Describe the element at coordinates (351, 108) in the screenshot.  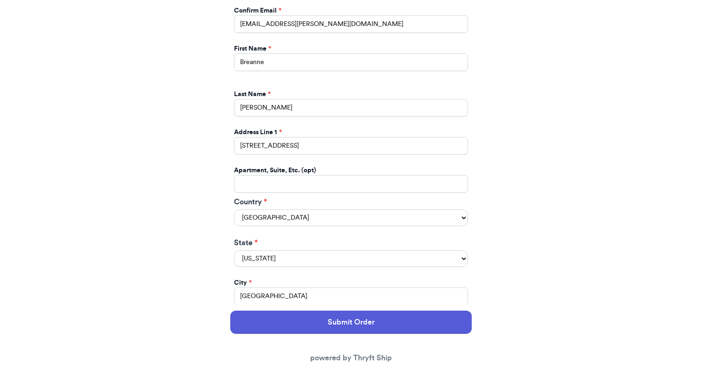
I see `input: Last Name` at that location.